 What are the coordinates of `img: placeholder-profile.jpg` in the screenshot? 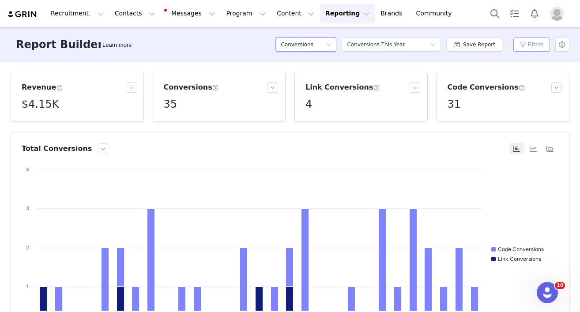 It's located at (557, 14).